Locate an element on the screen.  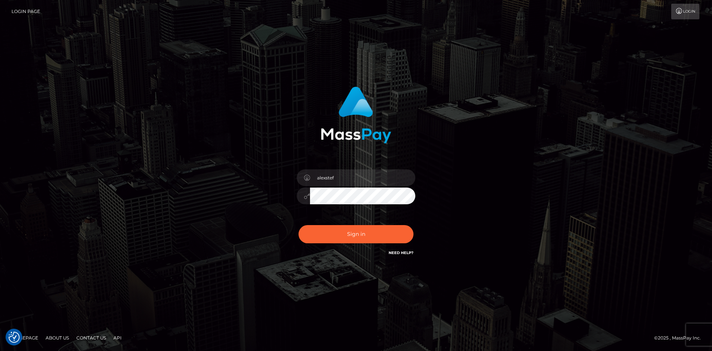
a: About Us is located at coordinates (57, 337).